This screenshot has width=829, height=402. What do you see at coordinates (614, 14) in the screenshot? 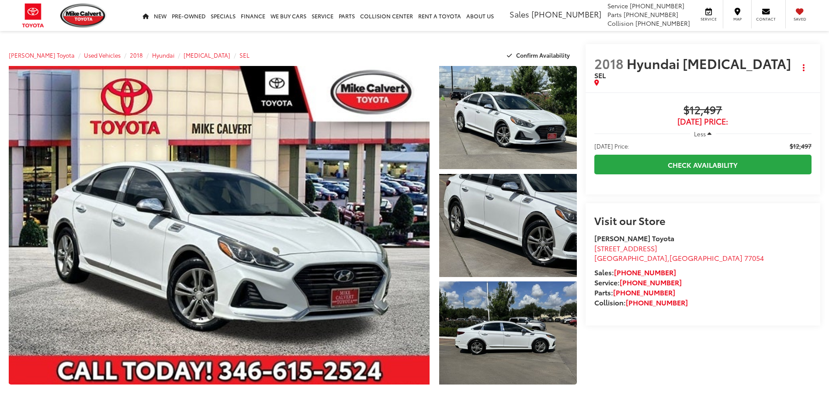
I see `span: Parts` at bounding box center [614, 14].